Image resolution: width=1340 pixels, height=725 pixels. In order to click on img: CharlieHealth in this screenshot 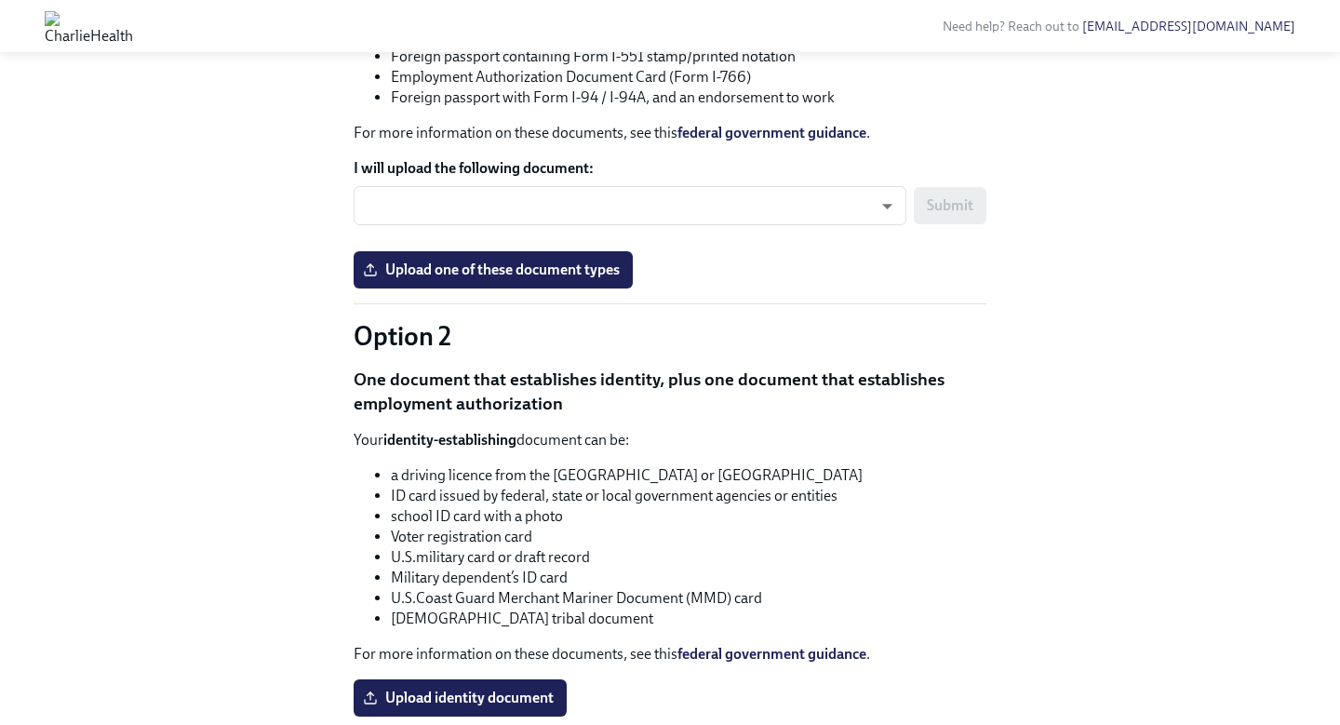, I will do `click(88, 26)`.